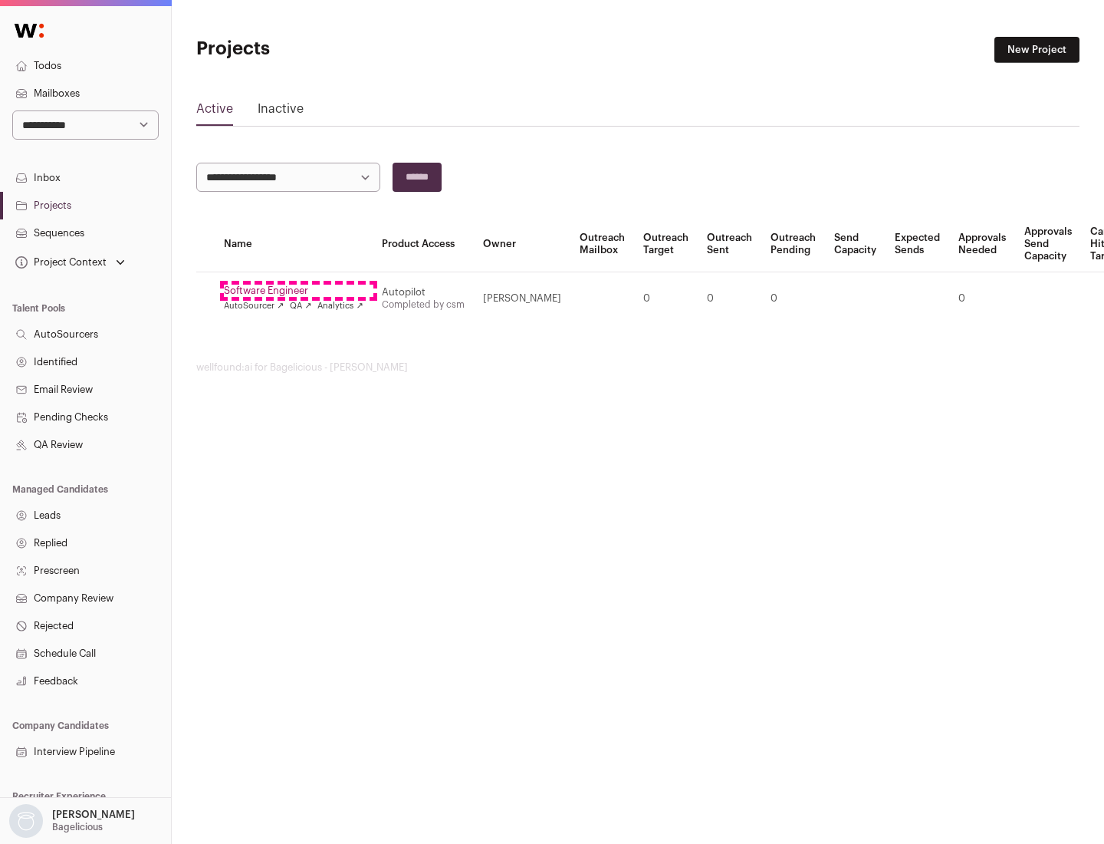  I want to click on a: QA ↗, so click(301, 306).